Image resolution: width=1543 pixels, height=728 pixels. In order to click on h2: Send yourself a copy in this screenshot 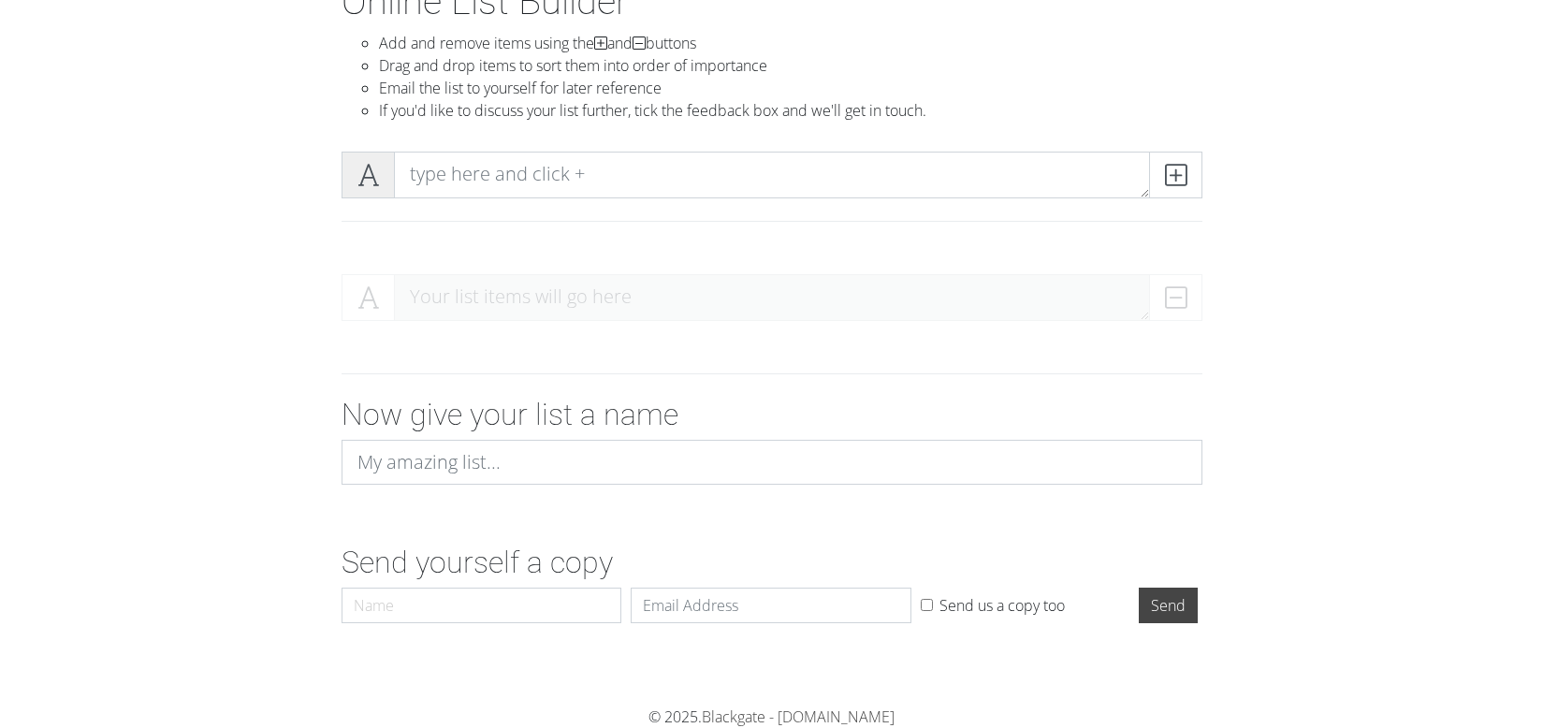, I will do `click(772, 562)`.